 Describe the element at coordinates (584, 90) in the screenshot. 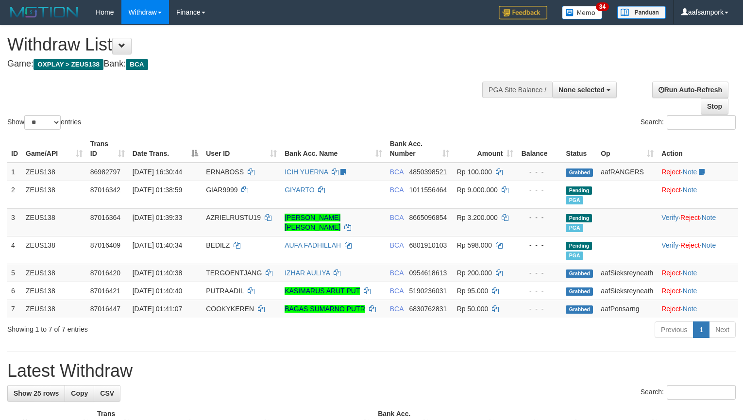

I see `button: None selected` at that location.